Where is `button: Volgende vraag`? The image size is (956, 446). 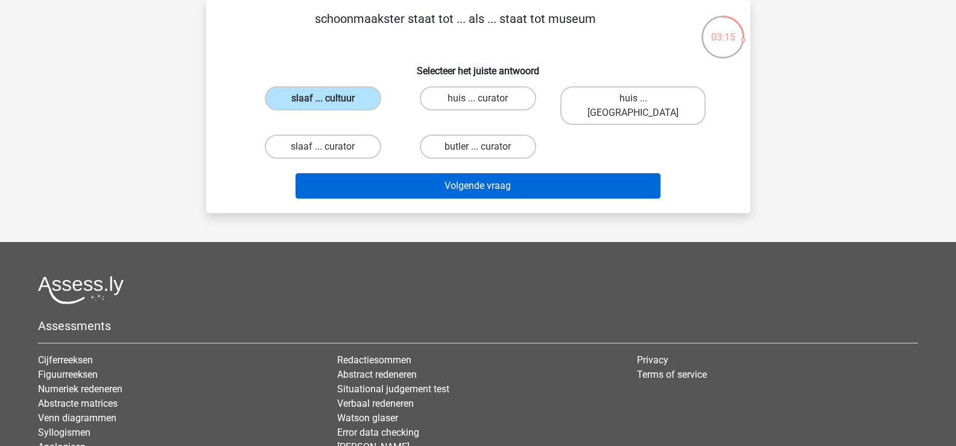 button: Volgende vraag is located at coordinates (478, 186).